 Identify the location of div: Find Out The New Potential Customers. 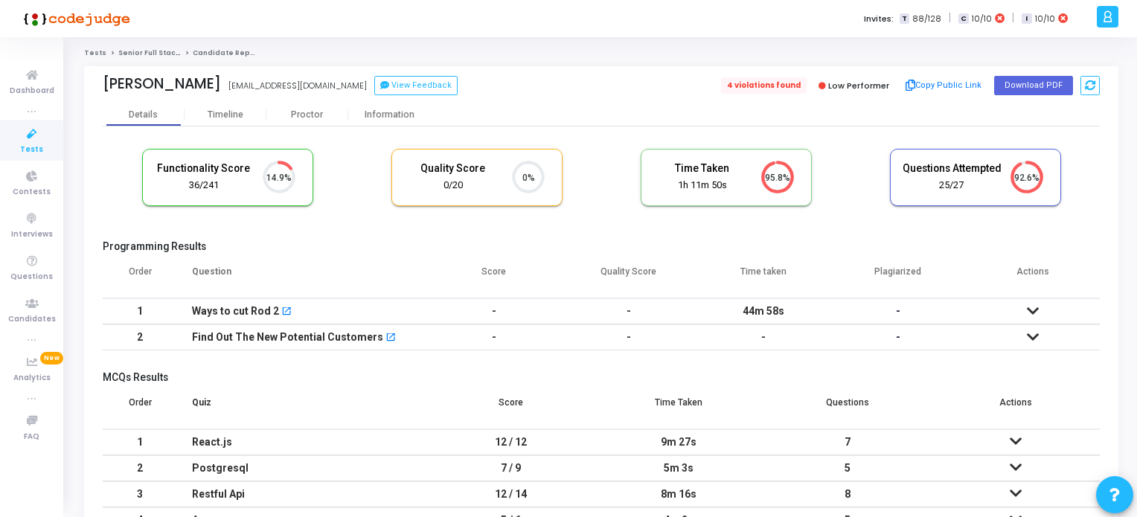
(287, 337).